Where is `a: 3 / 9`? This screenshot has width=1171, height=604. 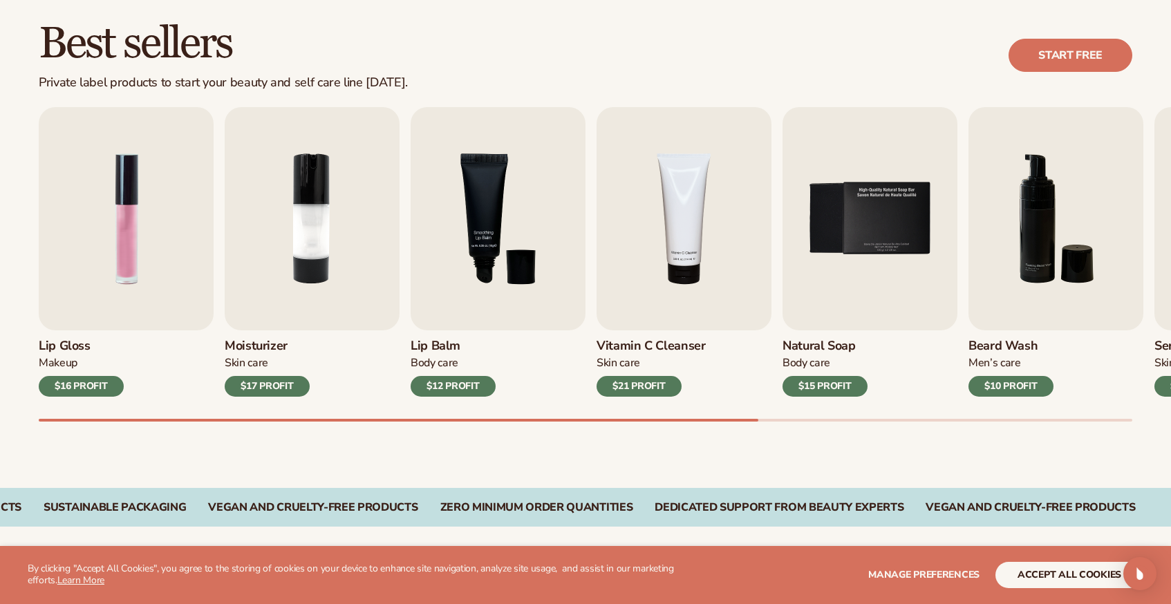
a: 3 / 9 is located at coordinates (498, 252).